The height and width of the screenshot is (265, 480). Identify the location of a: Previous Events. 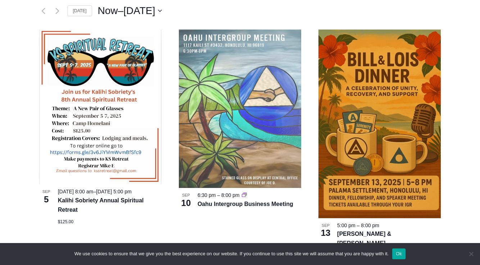
(43, 11).